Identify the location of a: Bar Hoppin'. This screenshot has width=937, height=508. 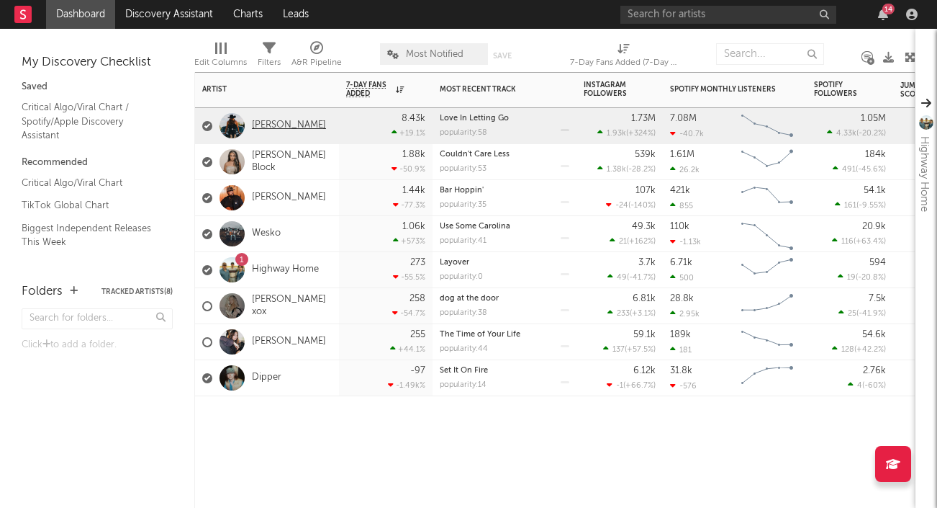
(461, 190).